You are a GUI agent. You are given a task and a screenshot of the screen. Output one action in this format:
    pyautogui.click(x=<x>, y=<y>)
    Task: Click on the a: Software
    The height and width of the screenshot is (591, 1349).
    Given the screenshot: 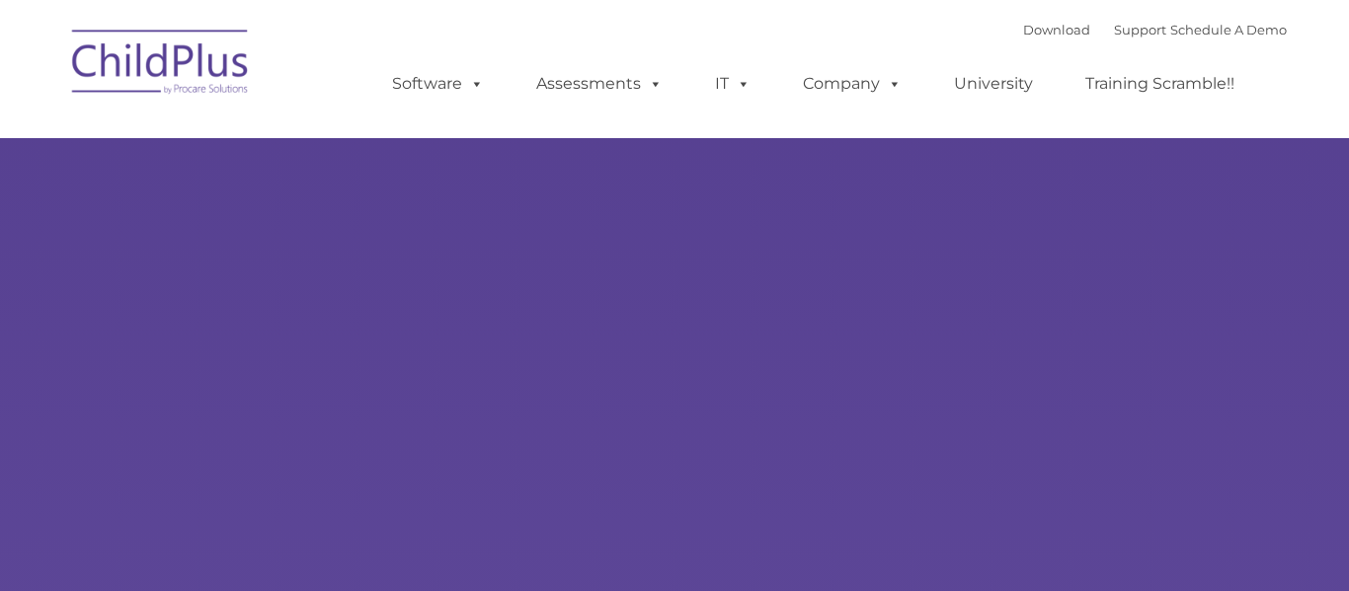 What is the action you would take?
    pyautogui.click(x=437, y=84)
    